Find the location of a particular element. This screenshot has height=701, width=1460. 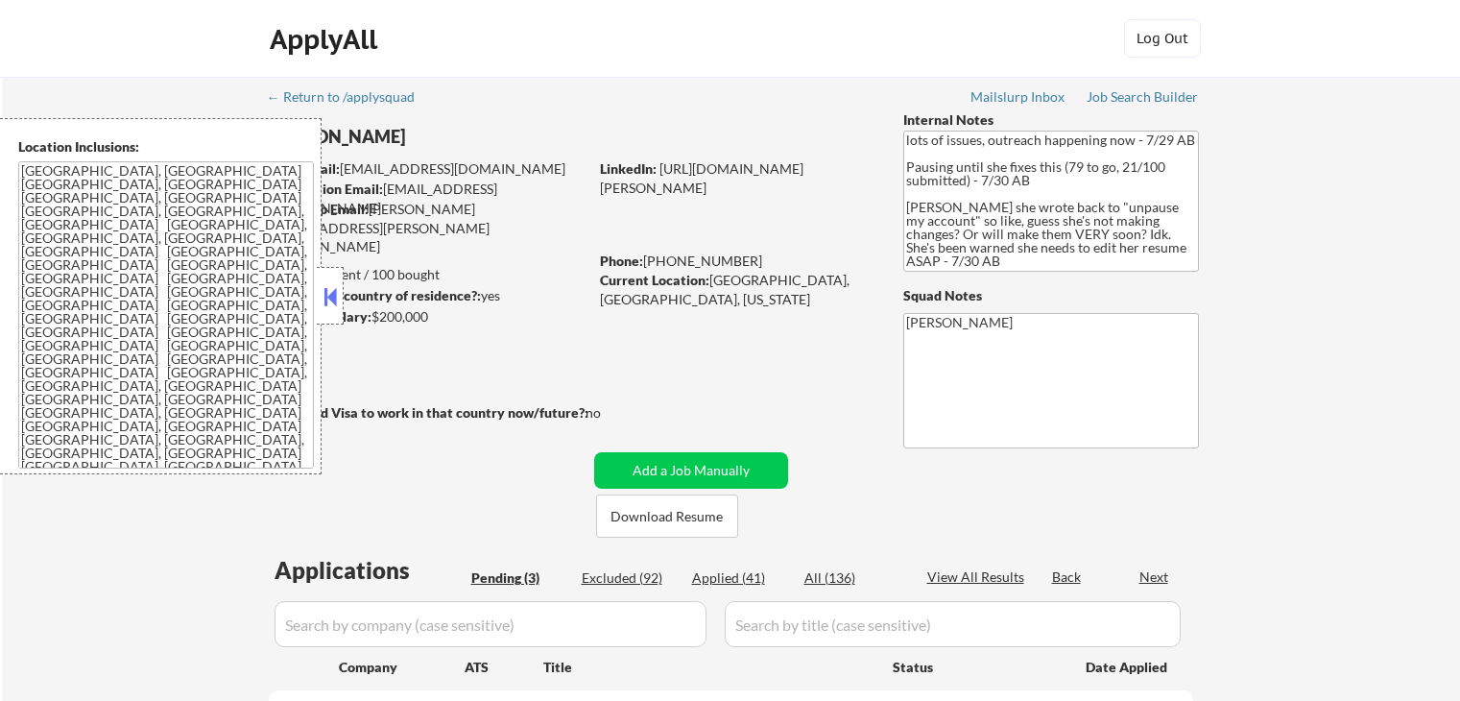

div: Next is located at coordinates (1155, 577).